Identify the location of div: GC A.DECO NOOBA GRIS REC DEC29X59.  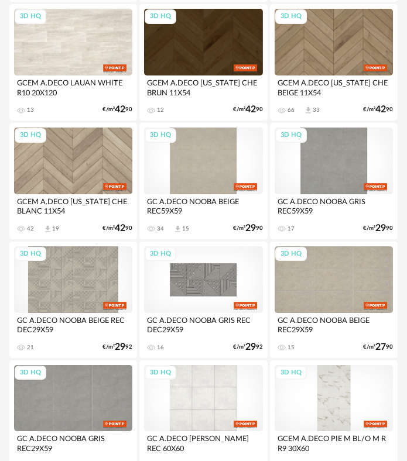
(203, 325).